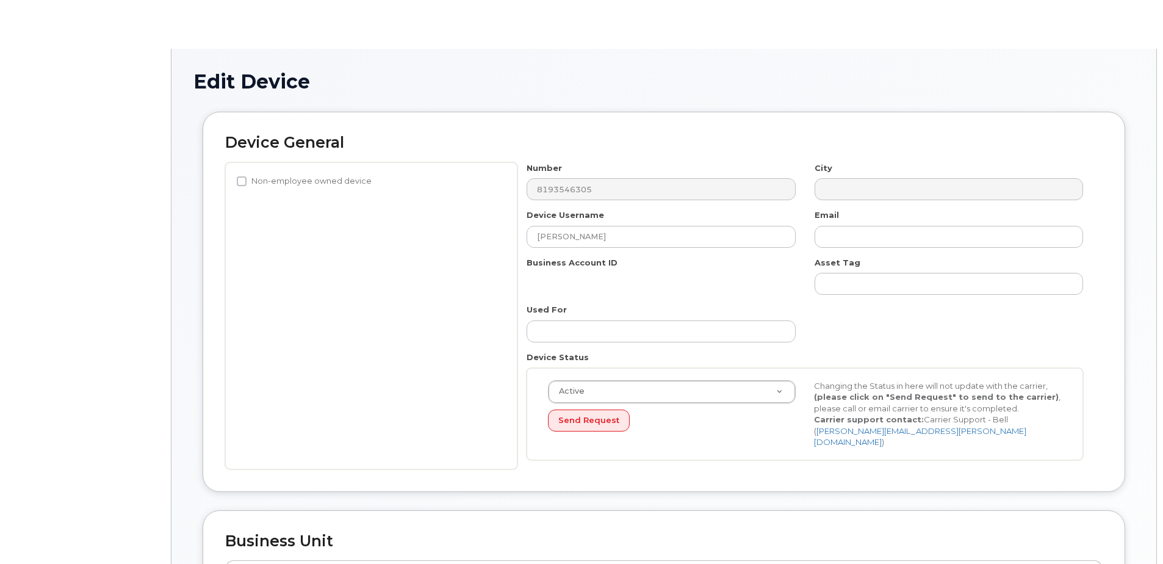 The height and width of the screenshot is (564, 1163). I want to click on strong: (please click on "Send Request" to send to the carrier), so click(936, 396).